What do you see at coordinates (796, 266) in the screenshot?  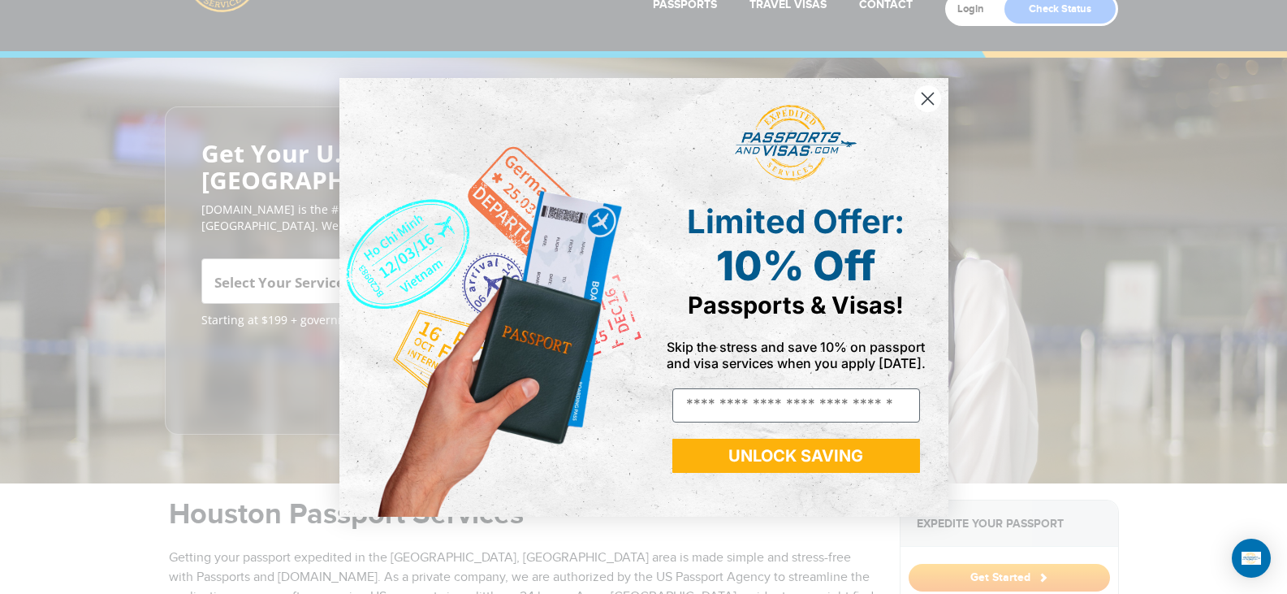 I see `span: 10% Off` at bounding box center [796, 266].